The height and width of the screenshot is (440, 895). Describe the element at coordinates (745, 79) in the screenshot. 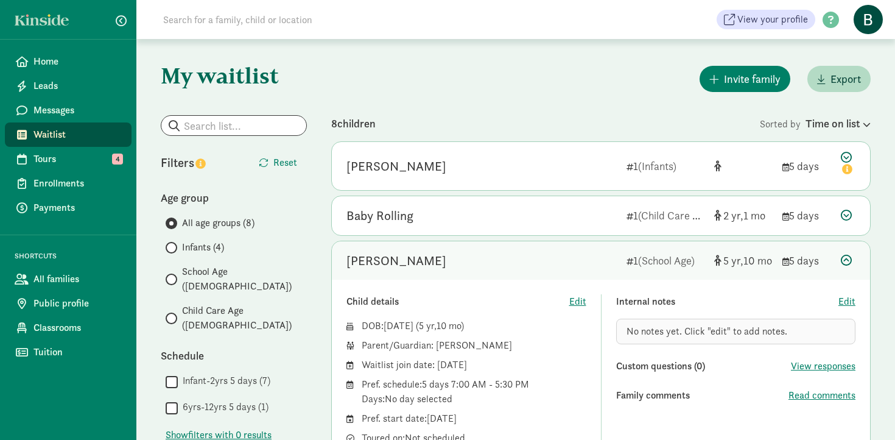

I see `button: Invite family` at that location.